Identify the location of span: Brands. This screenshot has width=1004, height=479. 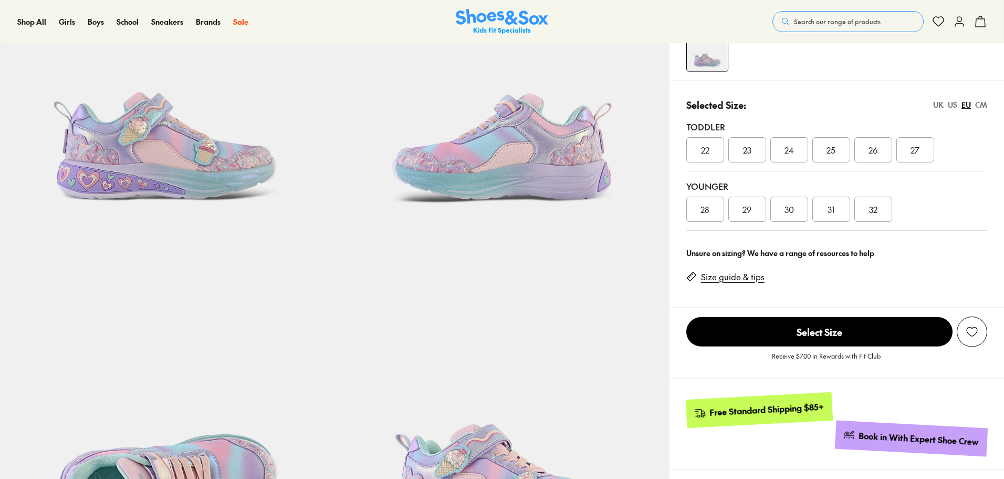
(208, 22).